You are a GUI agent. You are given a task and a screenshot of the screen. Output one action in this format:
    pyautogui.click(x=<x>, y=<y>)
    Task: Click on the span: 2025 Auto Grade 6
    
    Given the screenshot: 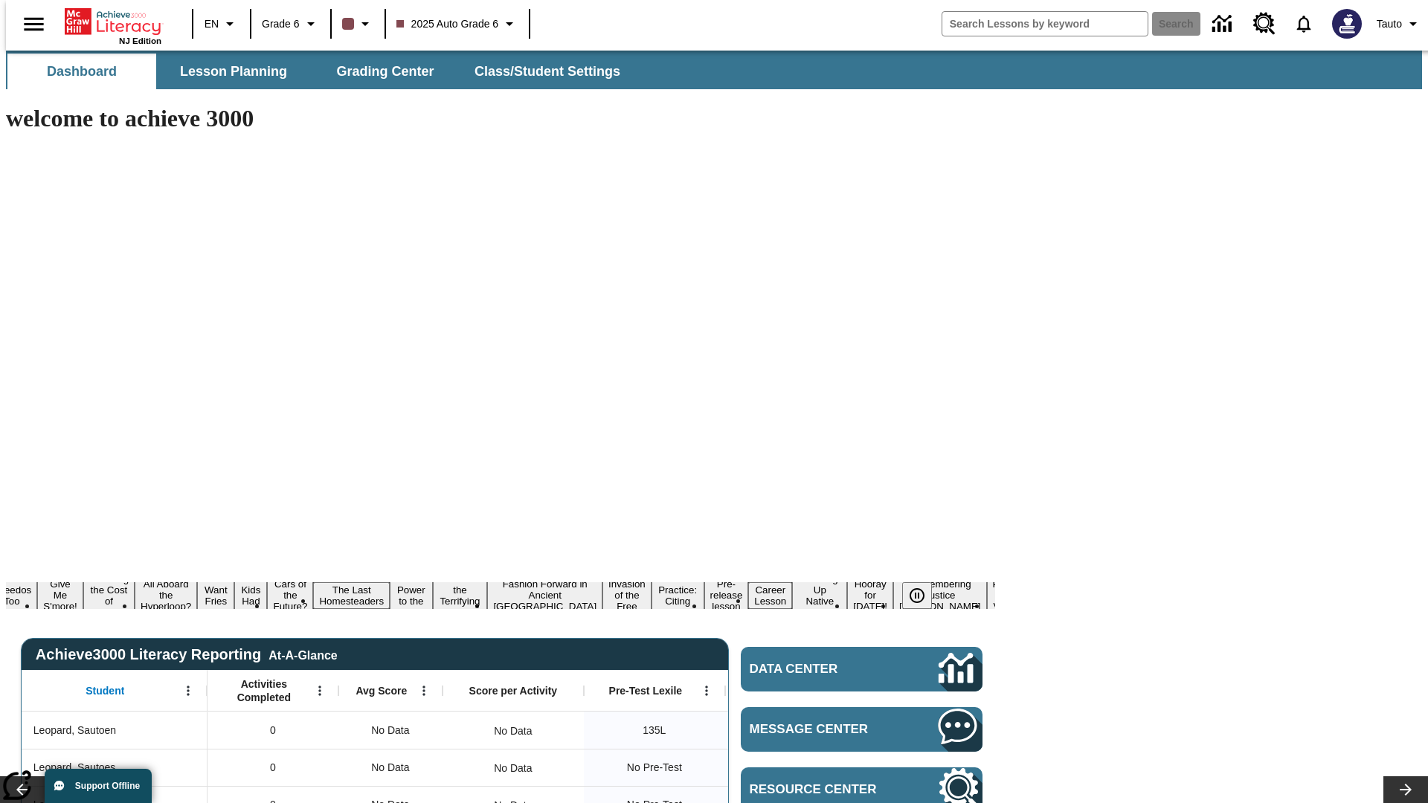 What is the action you would take?
    pyautogui.click(x=448, y=24)
    